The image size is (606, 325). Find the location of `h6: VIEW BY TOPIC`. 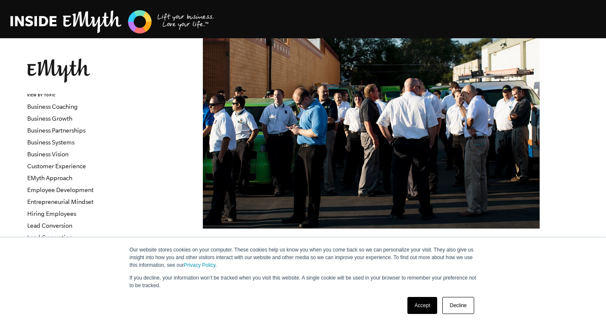

h6: VIEW BY TOPIC is located at coordinates (78, 96).